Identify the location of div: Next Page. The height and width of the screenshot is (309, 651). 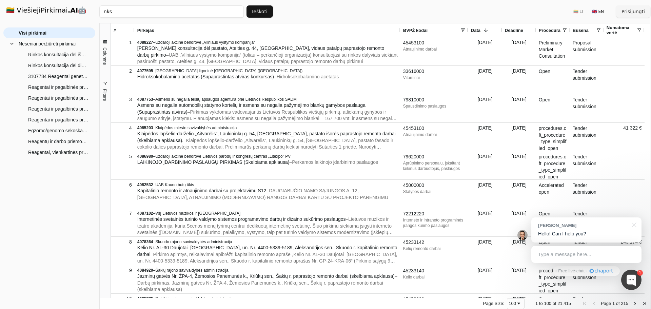
(635, 303).